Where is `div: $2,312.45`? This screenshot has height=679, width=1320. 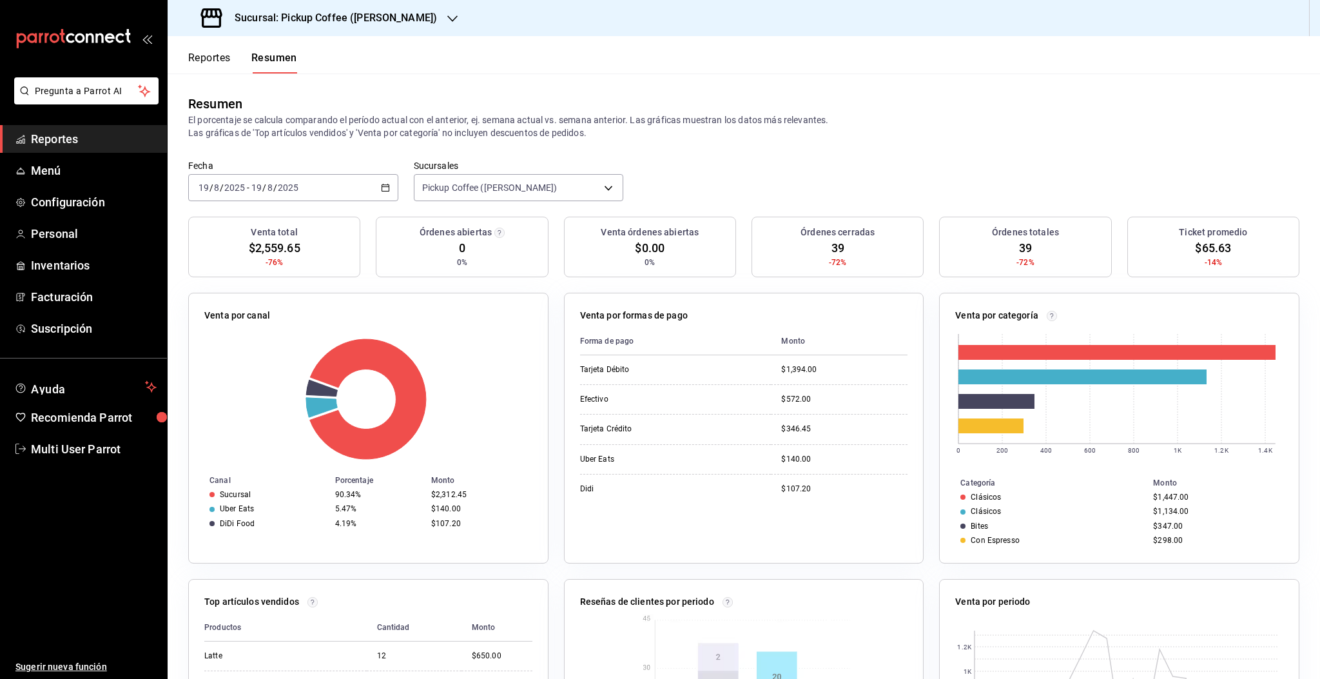
div: $2,312.45 is located at coordinates (479, 494).